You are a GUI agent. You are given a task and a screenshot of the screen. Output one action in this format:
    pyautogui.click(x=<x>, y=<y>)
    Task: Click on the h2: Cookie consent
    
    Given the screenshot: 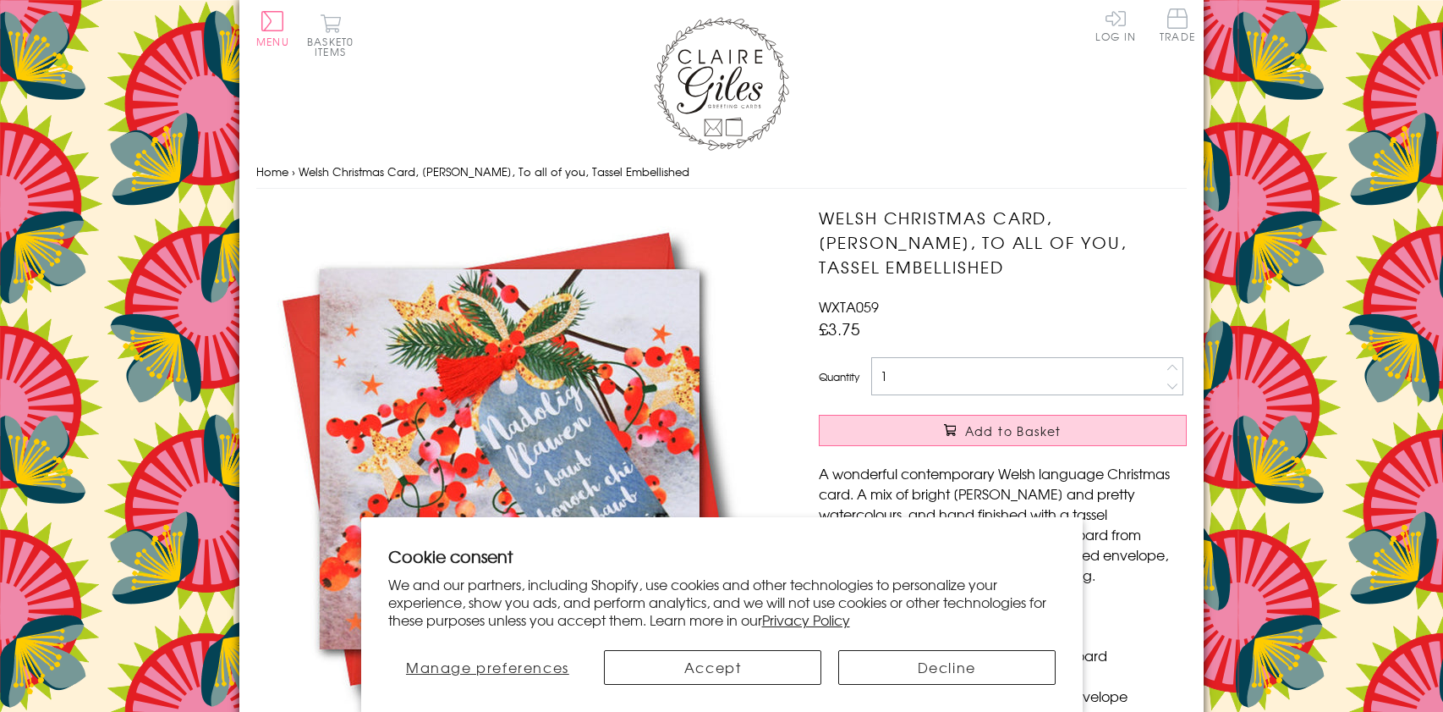 What is the action you would take?
    pyautogui.click(x=722, y=556)
    